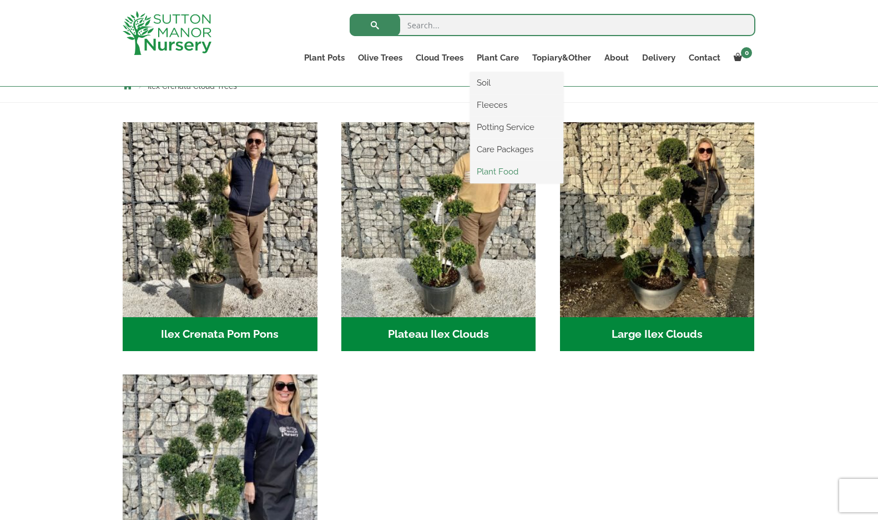  What do you see at coordinates (657, 334) in the screenshot?
I see `h2: Large Ilex Clouds` at bounding box center [657, 334].